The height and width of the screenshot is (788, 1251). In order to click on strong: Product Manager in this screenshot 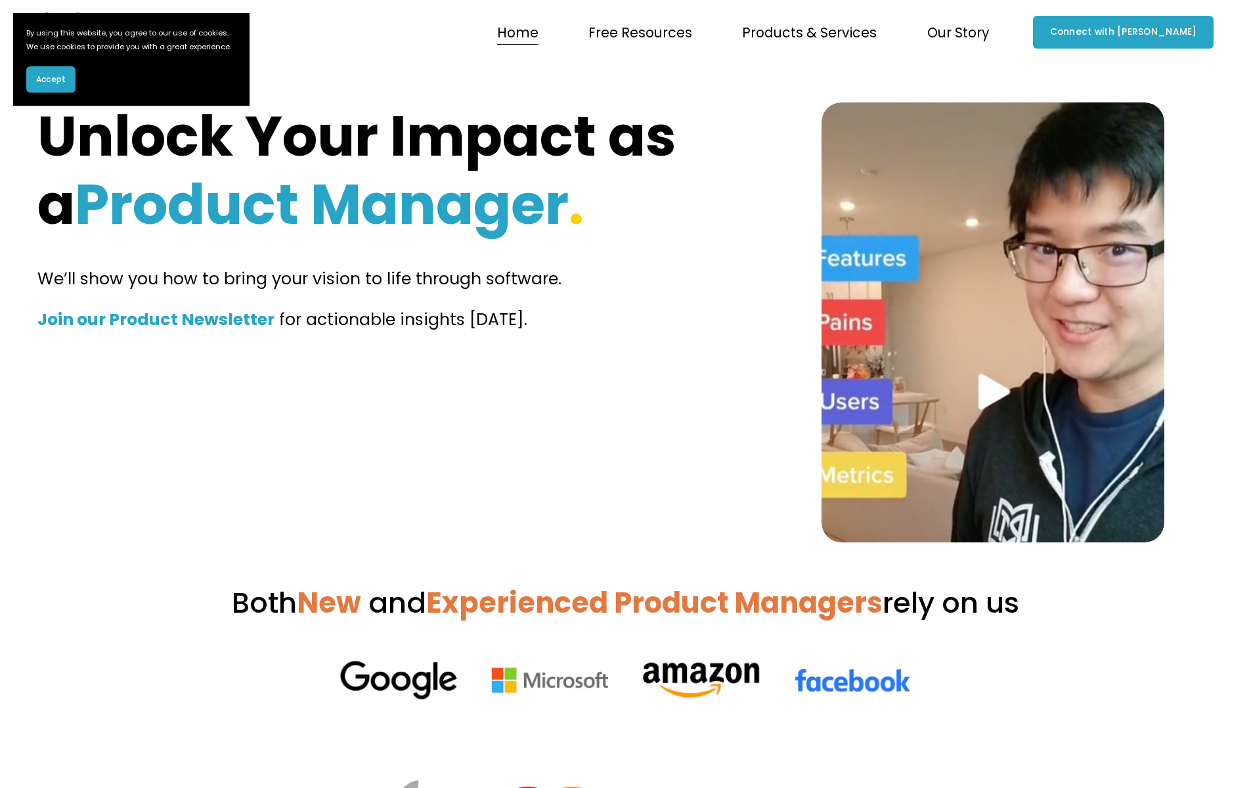, I will do `click(322, 204)`.